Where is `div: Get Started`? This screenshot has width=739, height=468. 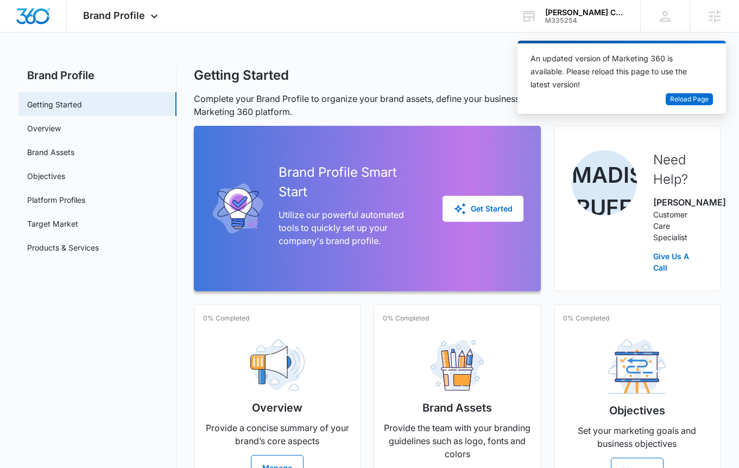
div: Get Started is located at coordinates (482, 209).